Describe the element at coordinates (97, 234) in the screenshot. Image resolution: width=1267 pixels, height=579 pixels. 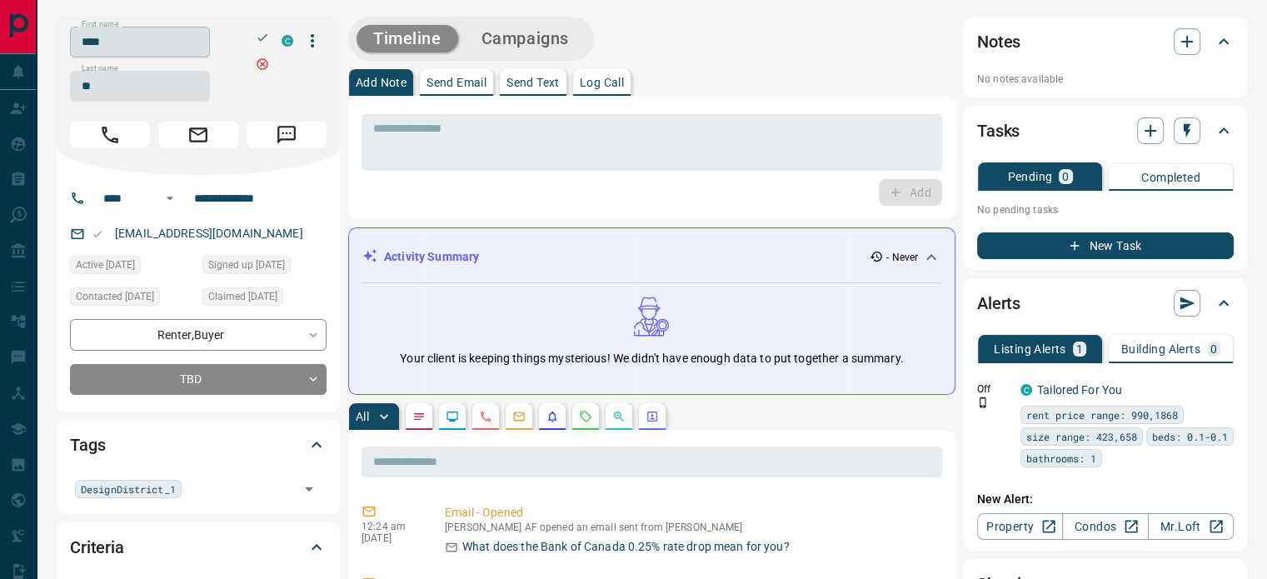
I see `svg: Email Valid` at that location.